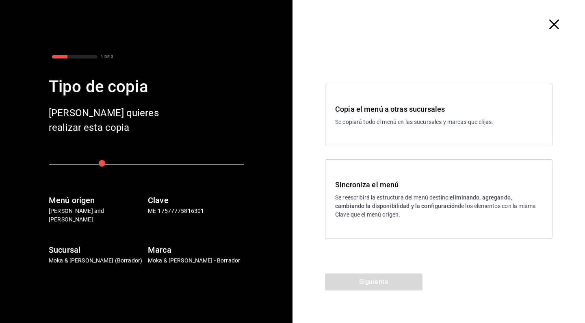 This screenshot has height=323, width=585. Describe the element at coordinates (196, 211) in the screenshot. I see `p: ME-17577775816301` at that location.